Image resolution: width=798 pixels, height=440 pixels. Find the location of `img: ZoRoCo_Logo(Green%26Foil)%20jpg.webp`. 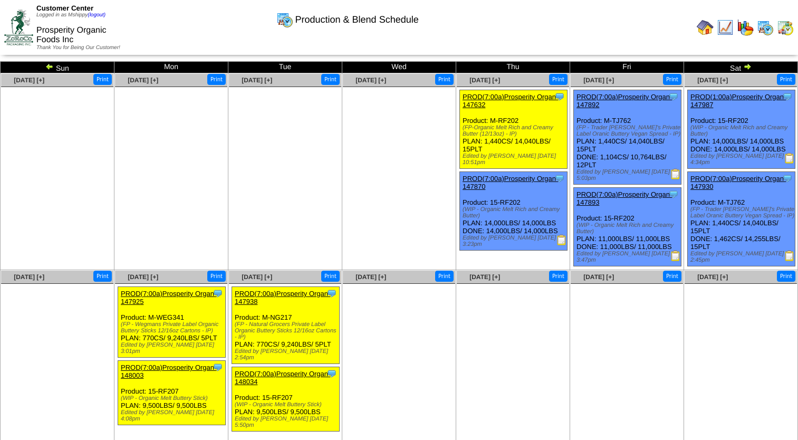

img: ZoRoCo_Logo(Green%26Foil)%20jpg.webp is located at coordinates (18, 27).